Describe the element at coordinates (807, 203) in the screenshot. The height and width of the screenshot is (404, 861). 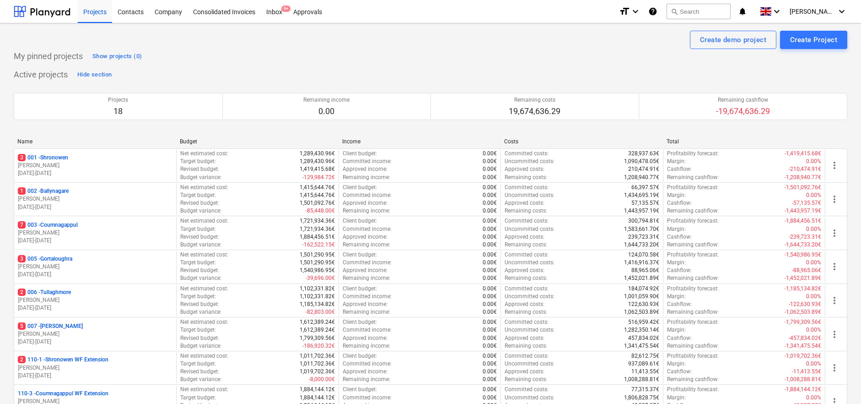
I see `p: -57,135.57€` at that location.